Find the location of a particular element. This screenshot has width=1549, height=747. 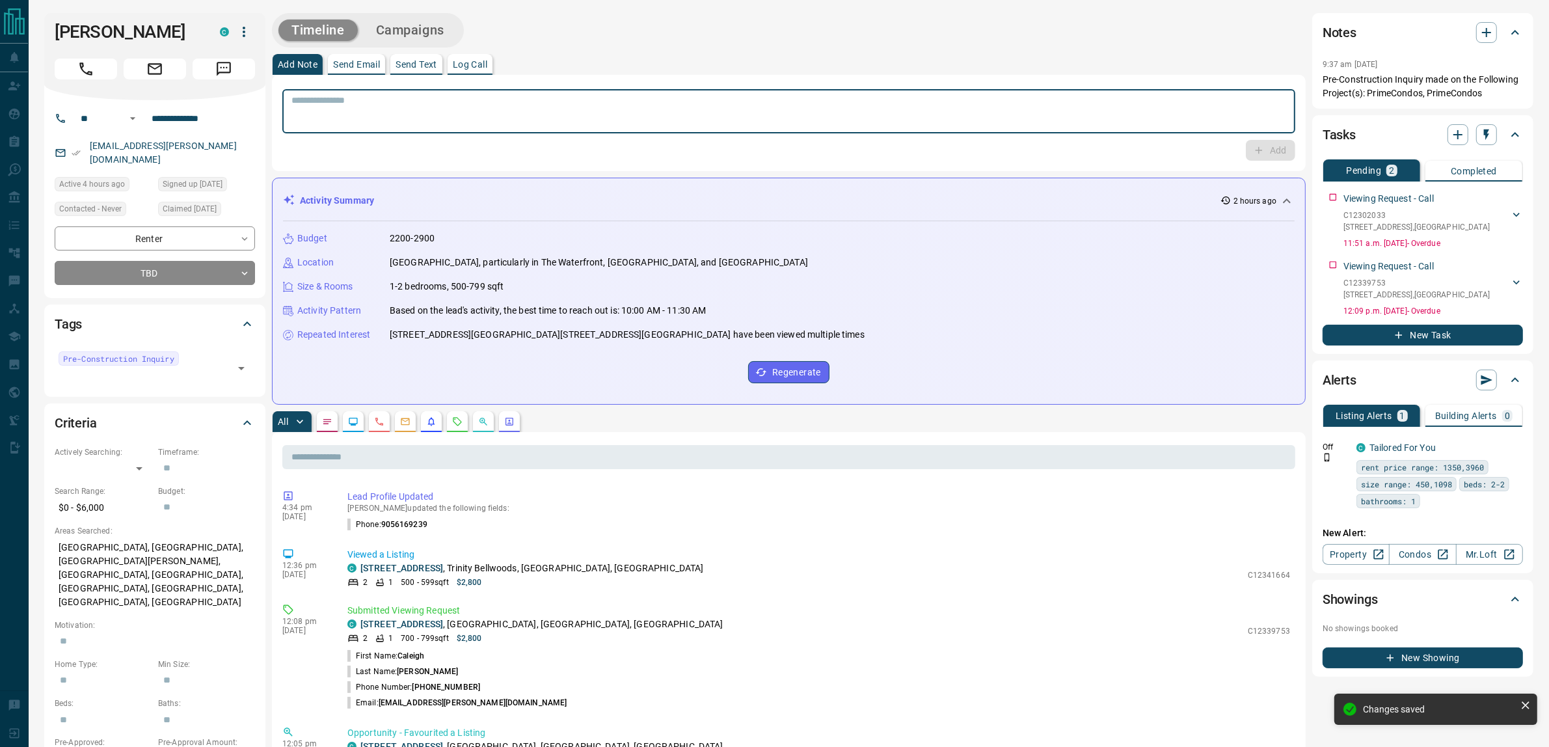

p: Beds: is located at coordinates (103, 703).